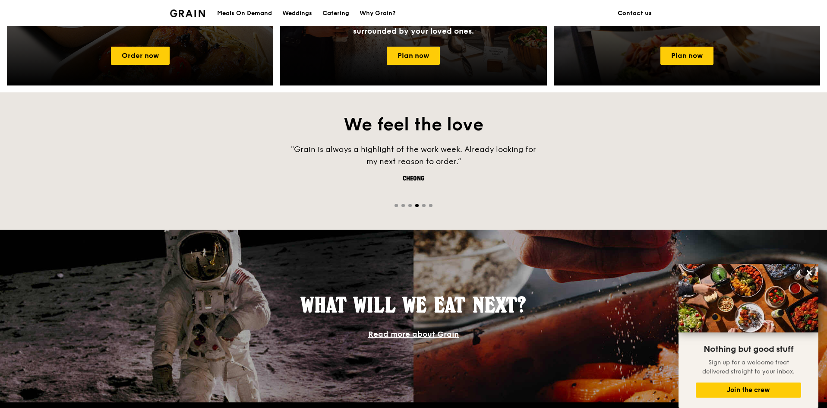  Describe the element at coordinates (377, 13) in the screenshot. I see `div: Why Grain?` at that location.